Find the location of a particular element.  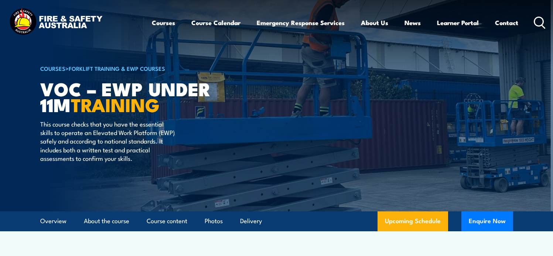

h1: VOC – EWP under 11m is located at coordinates (131, 96).